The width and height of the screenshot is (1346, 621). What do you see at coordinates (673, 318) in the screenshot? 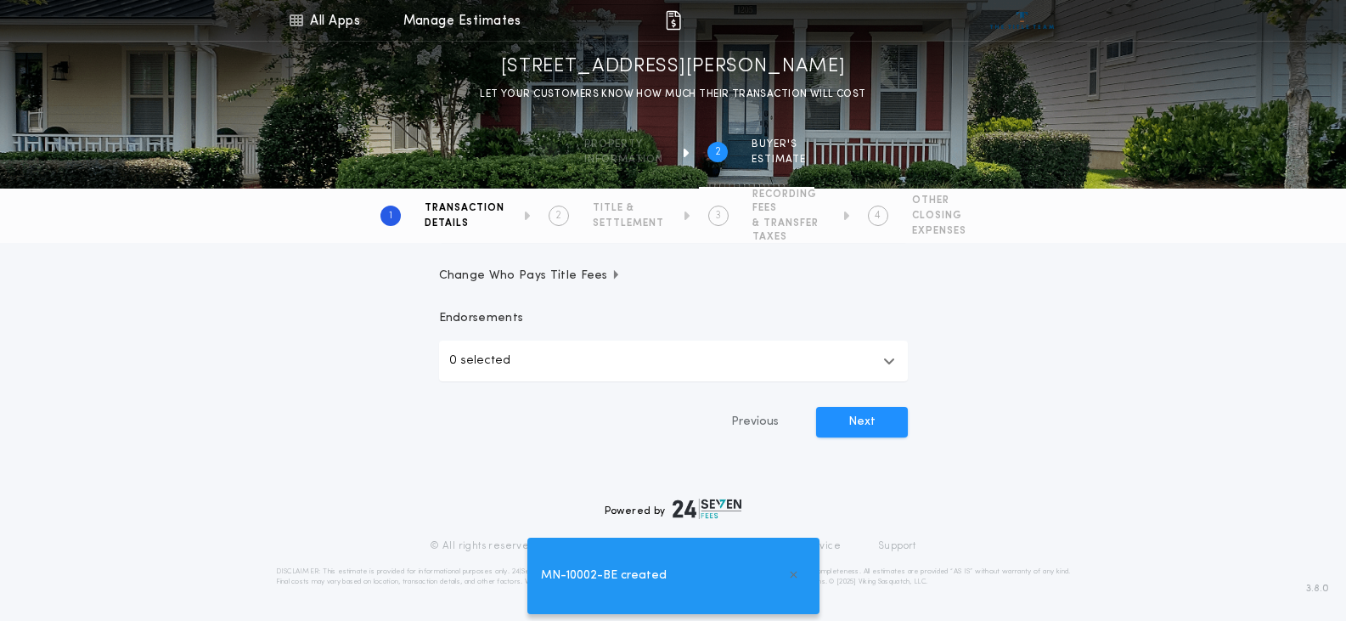
I see `p: Endorsements` at bounding box center [673, 318].